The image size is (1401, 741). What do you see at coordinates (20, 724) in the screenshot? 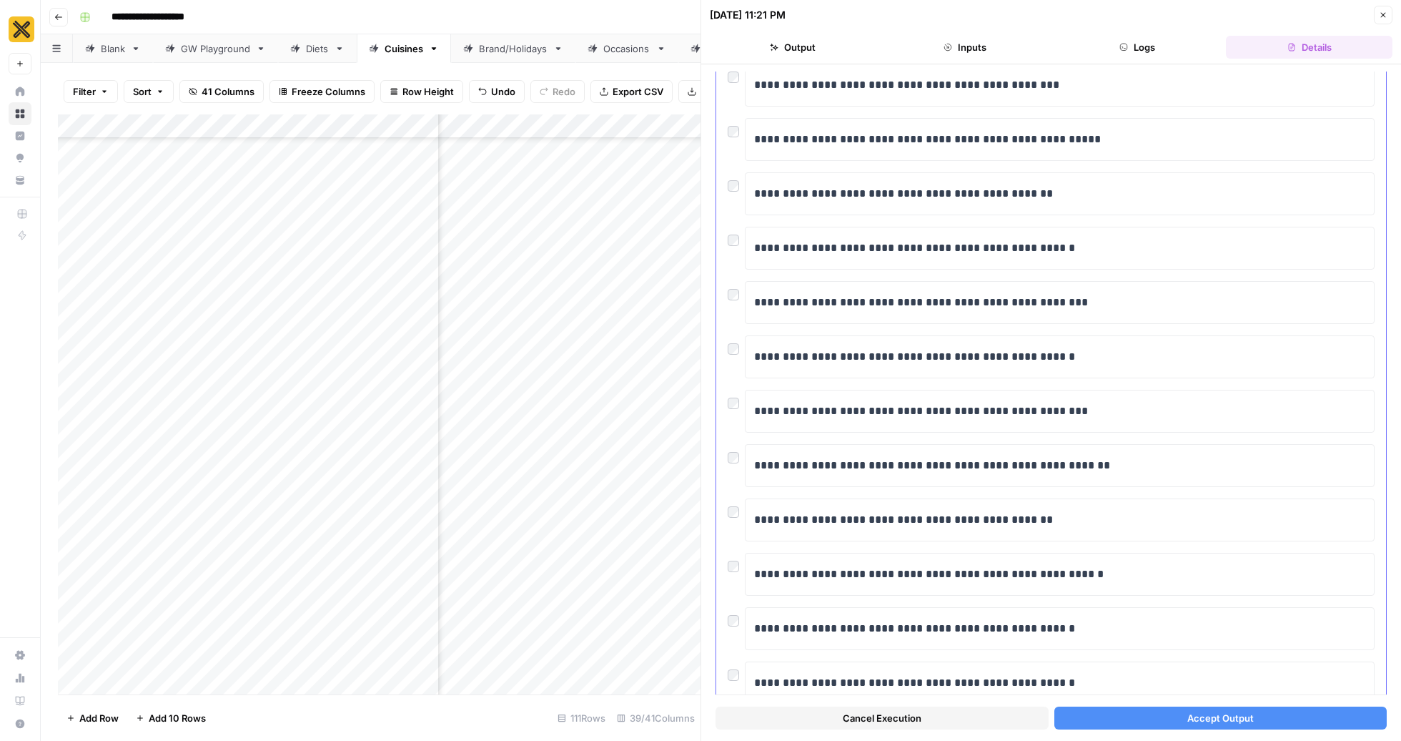
I see `button: Help + Support` at bounding box center [20, 724].